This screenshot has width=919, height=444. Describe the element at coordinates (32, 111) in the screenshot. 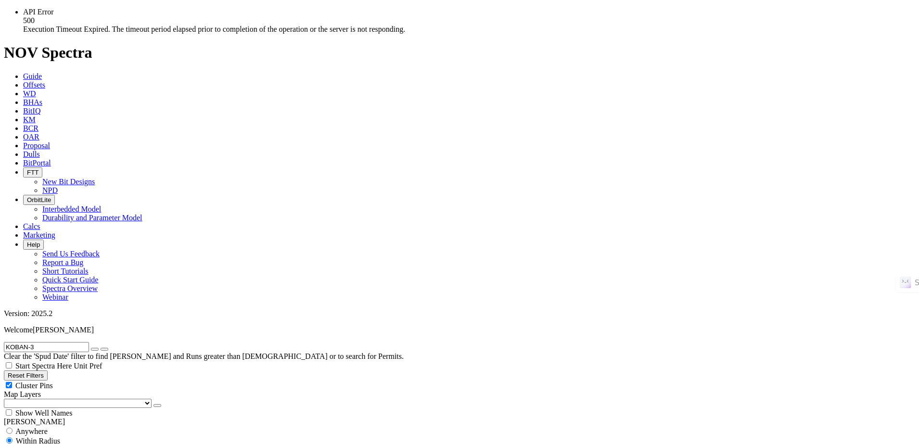

I see `span: BitIQ` at that location.